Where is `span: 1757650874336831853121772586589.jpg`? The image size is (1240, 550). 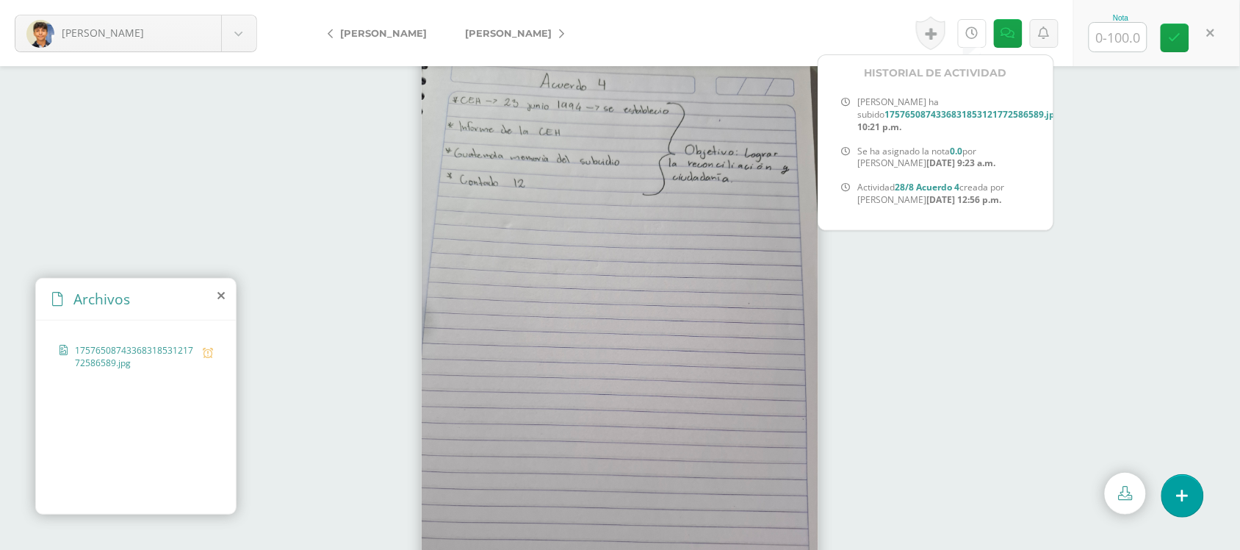 span: 1757650874336831853121772586589.jpg is located at coordinates (135, 356).